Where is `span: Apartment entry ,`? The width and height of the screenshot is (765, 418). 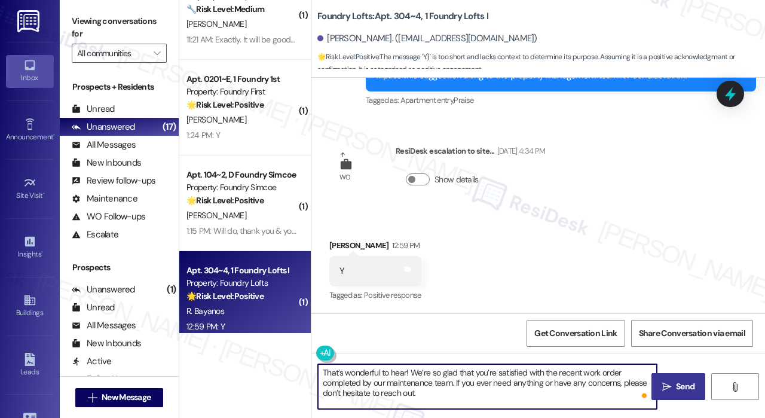
span: Apartment entry , is located at coordinates (427, 100).